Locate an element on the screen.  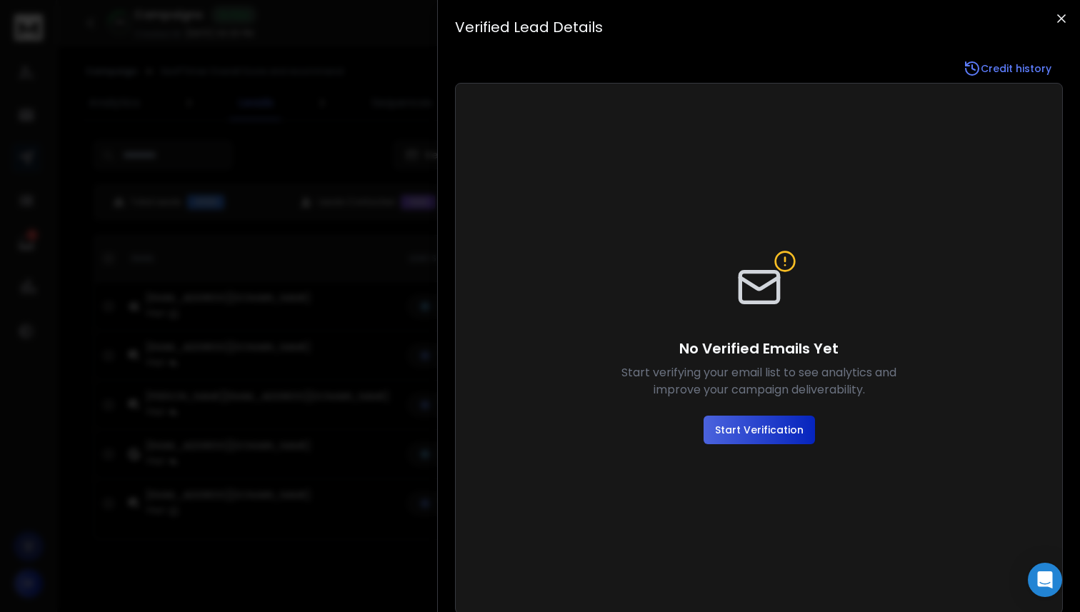
h3: Verified Lead Details is located at coordinates (758, 27).